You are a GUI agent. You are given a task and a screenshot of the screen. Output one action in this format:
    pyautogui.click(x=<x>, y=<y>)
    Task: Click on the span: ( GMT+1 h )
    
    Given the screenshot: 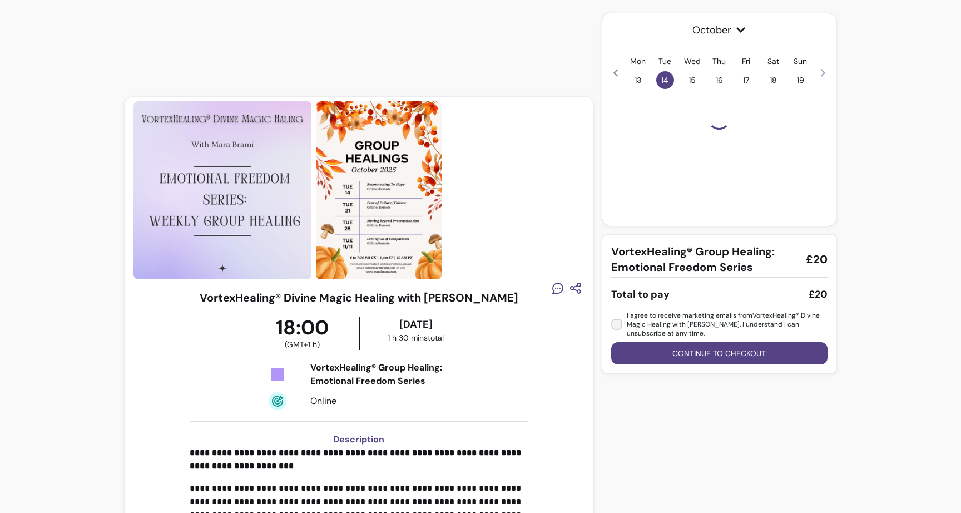 What is the action you would take?
    pyautogui.click(x=302, y=344)
    